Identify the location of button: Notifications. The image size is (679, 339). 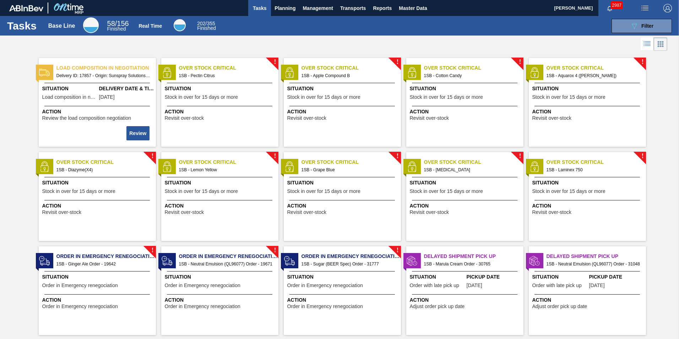
(609, 8).